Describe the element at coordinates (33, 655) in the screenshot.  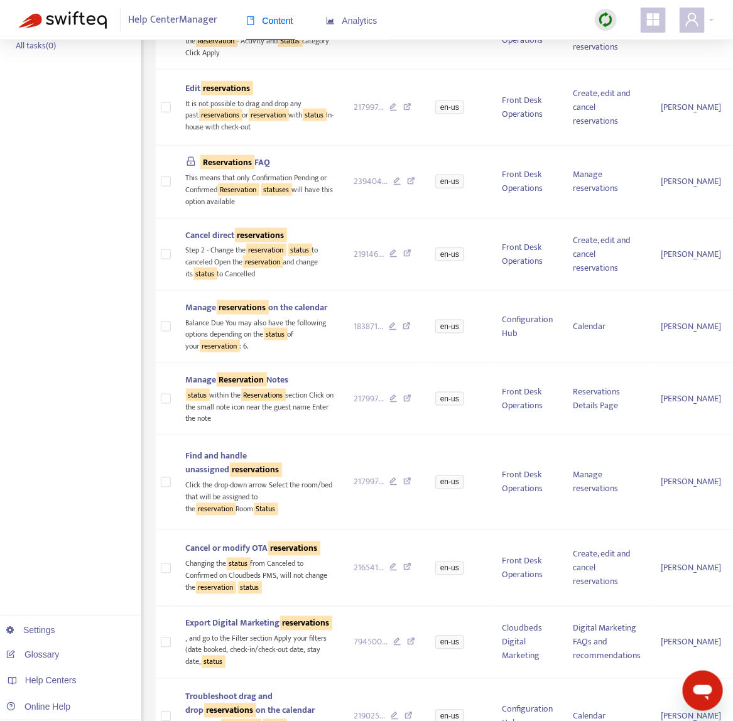
I see `a: Glossary` at that location.